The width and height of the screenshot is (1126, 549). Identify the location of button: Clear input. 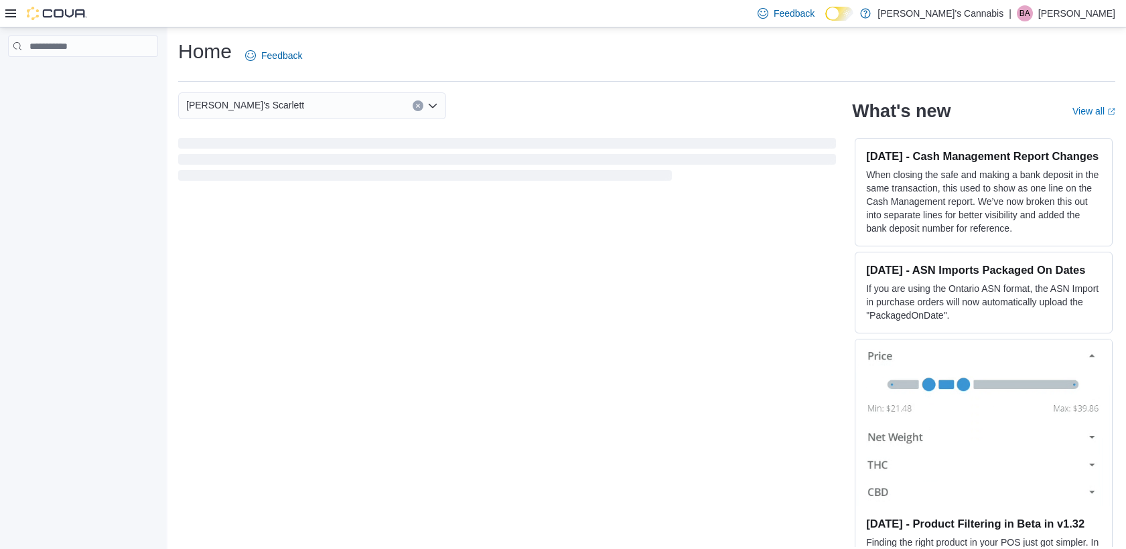
(418, 106).